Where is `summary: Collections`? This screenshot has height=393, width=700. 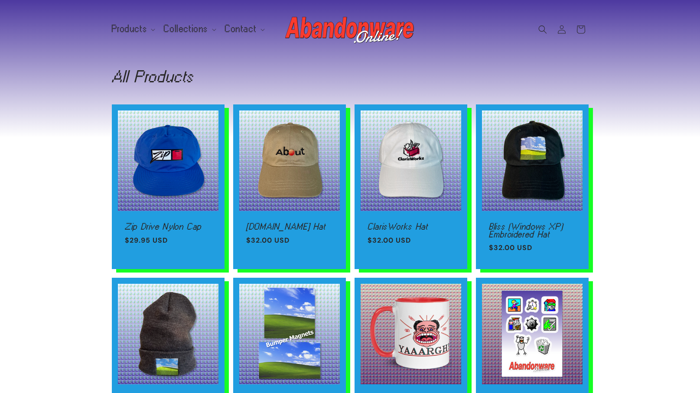
summary: Collections is located at coordinates (189, 29).